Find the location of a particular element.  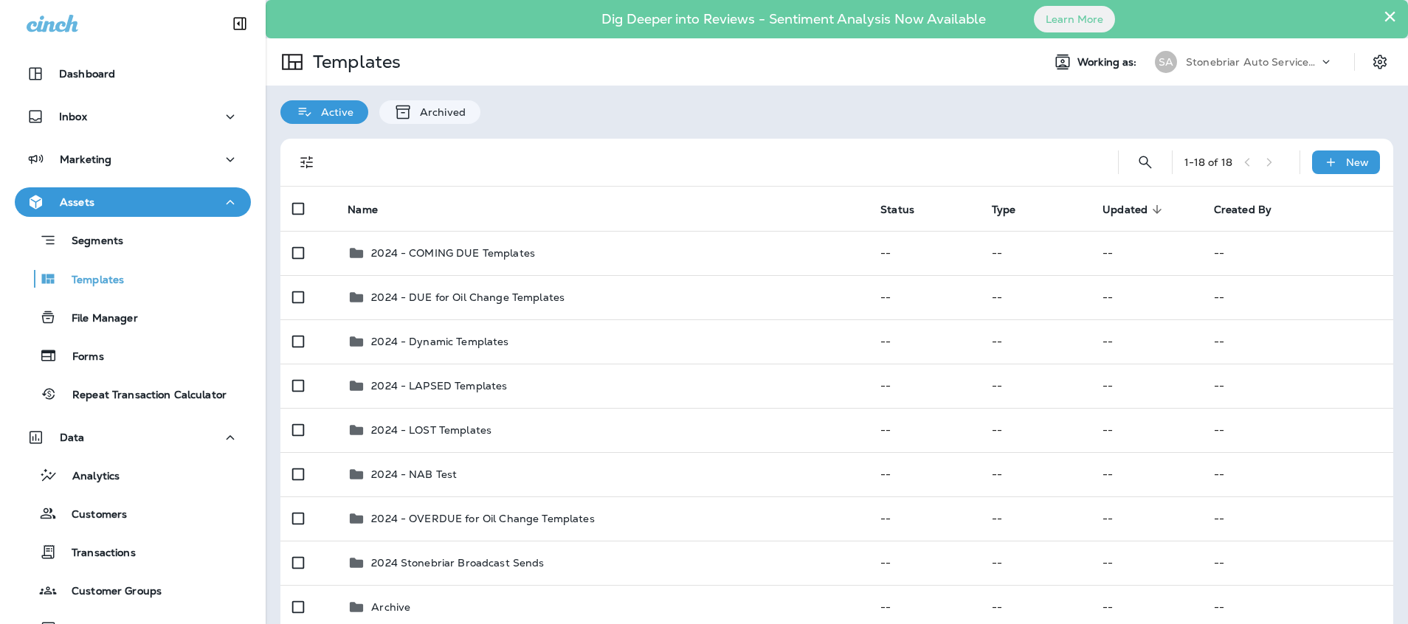

button: Analytics is located at coordinates (133, 475).